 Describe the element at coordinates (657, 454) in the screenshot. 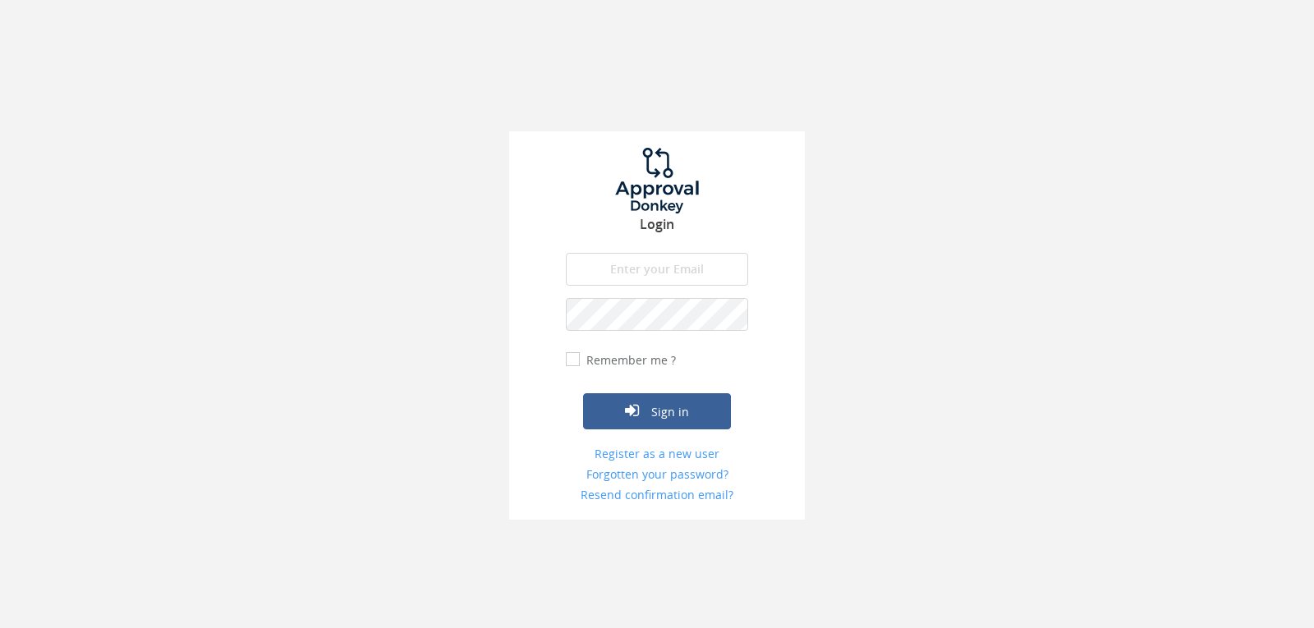

I see `a: Register as a new user` at that location.